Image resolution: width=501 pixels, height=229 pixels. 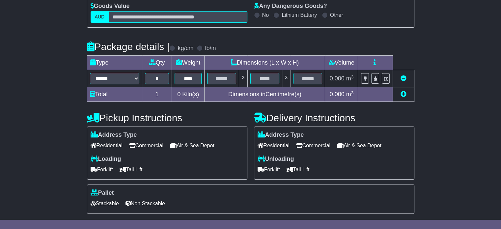 I want to click on h4: Package details |, so click(x=128, y=46).